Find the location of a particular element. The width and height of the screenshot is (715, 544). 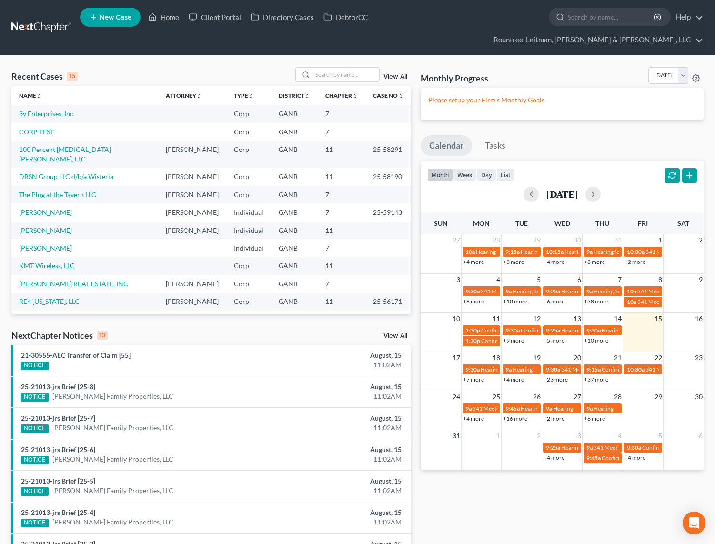

span: 3 is located at coordinates (459, 280).